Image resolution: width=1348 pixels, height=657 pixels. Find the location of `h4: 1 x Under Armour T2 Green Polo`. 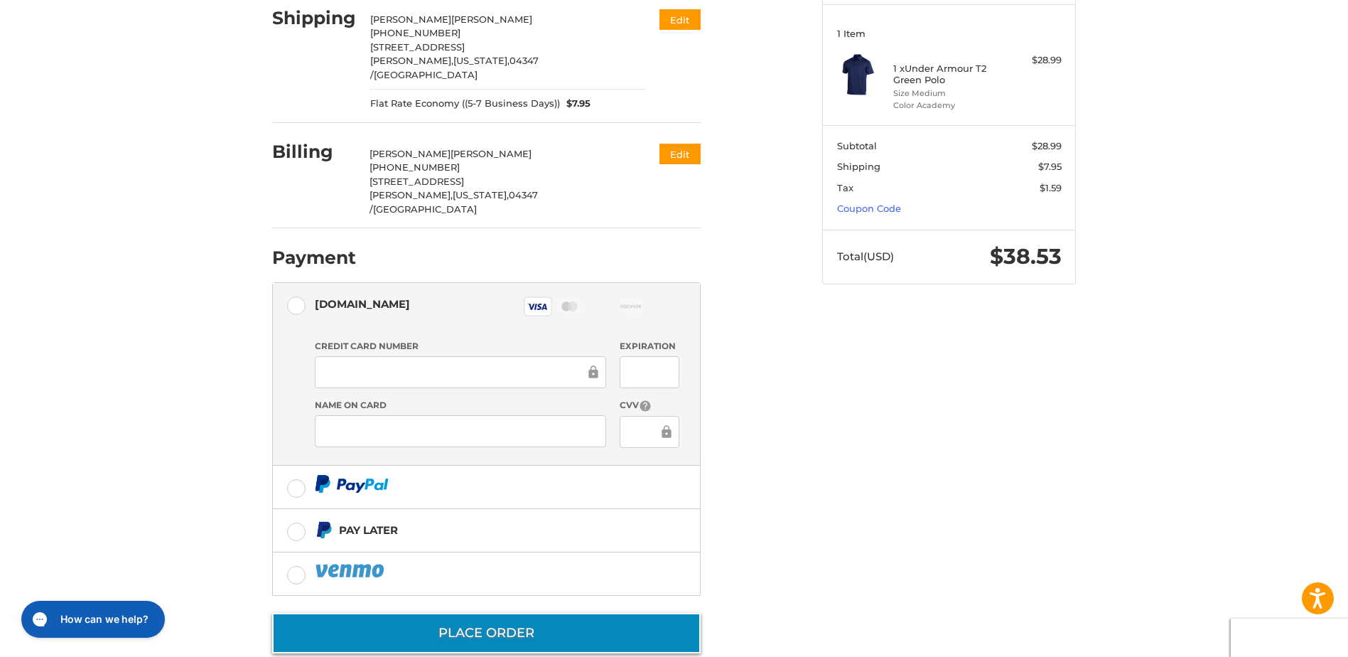

h4: 1 x Under Armour T2 Green Polo is located at coordinates (947, 74).